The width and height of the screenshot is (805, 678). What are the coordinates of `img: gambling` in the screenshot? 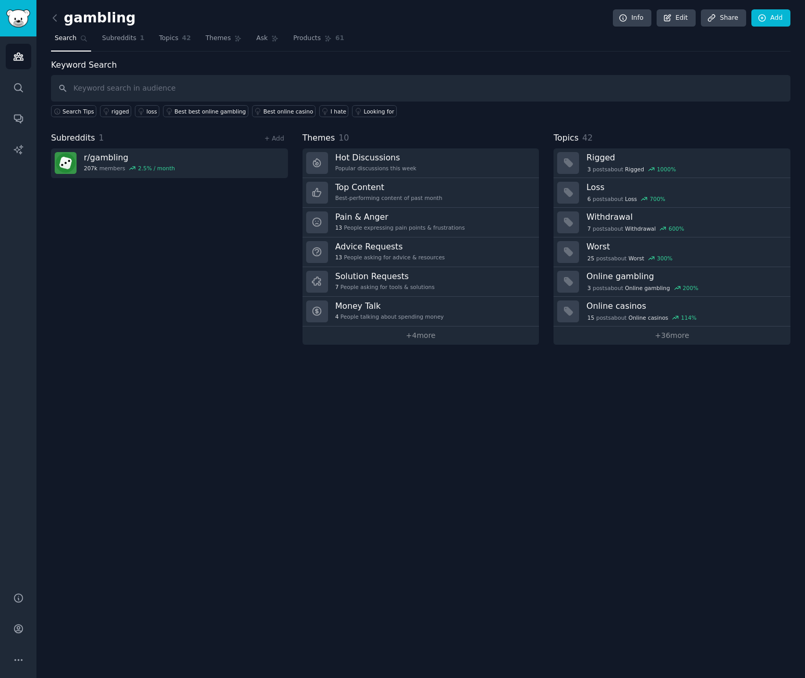 It's located at (66, 163).